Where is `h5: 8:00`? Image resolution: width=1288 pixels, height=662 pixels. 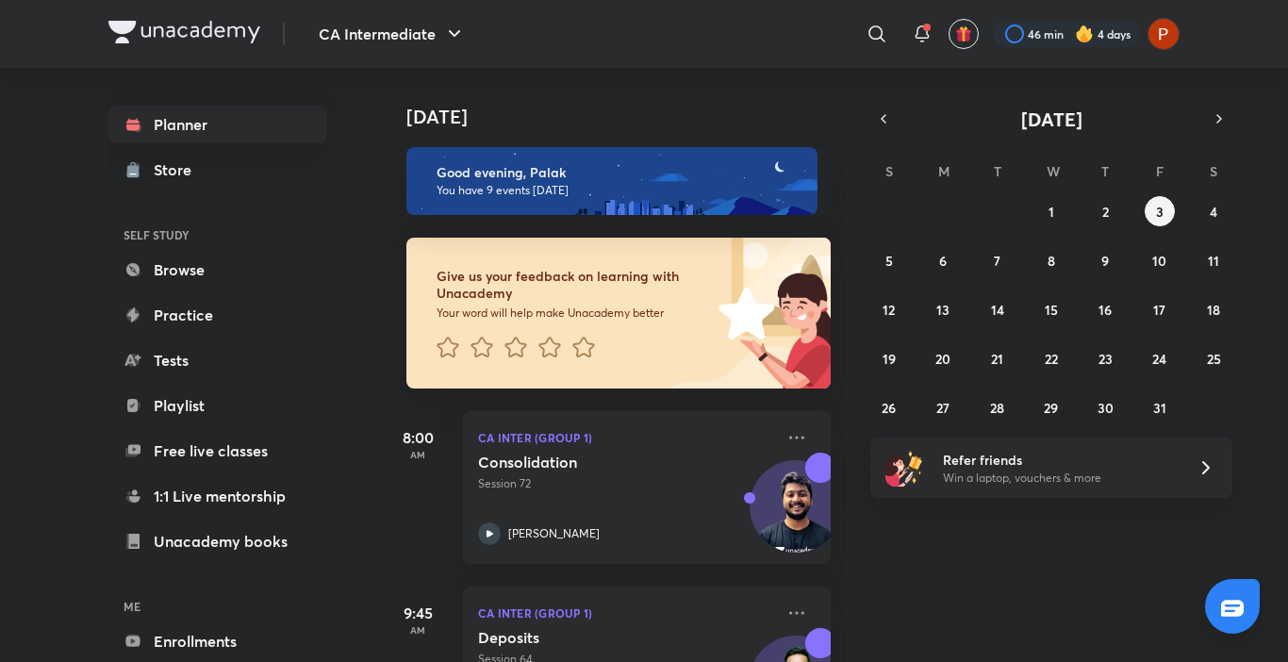
h5: 8:00 is located at coordinates (418, 438).